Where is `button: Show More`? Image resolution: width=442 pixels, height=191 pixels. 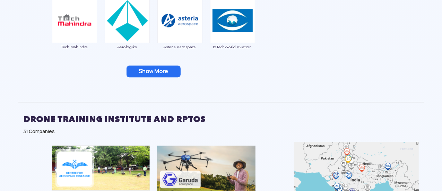 button: Show More is located at coordinates (154, 71).